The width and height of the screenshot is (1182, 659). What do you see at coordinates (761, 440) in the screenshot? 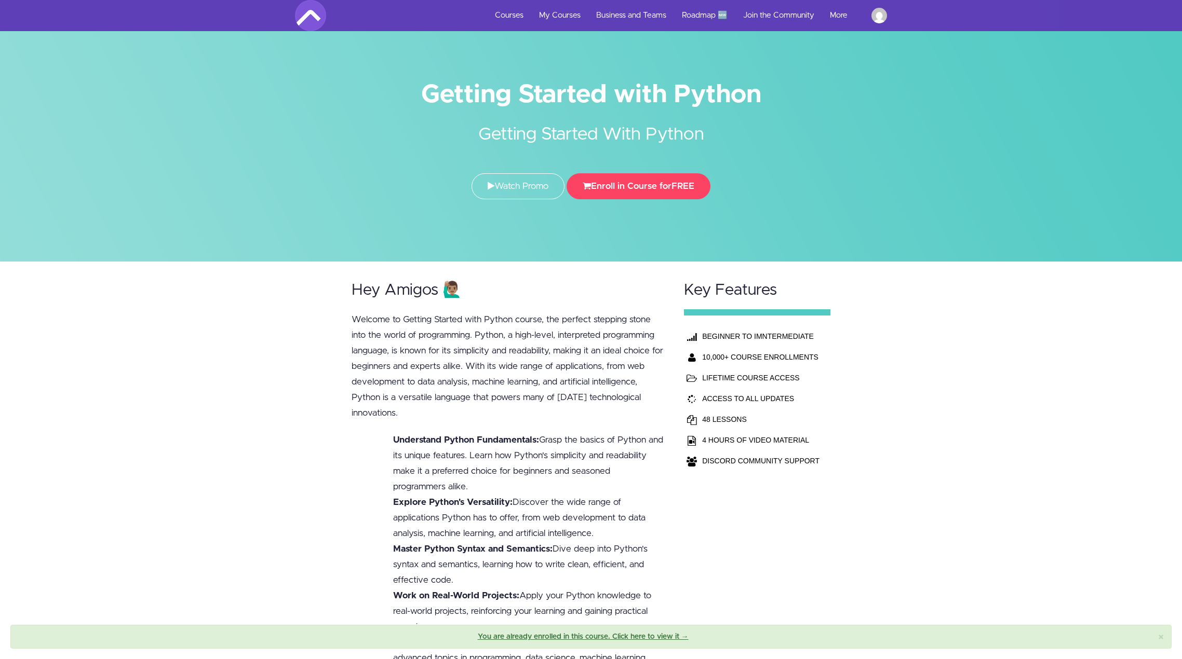
I see `td: 4 HOURS OF VIDEO MATERIAL` at bounding box center [761, 440].